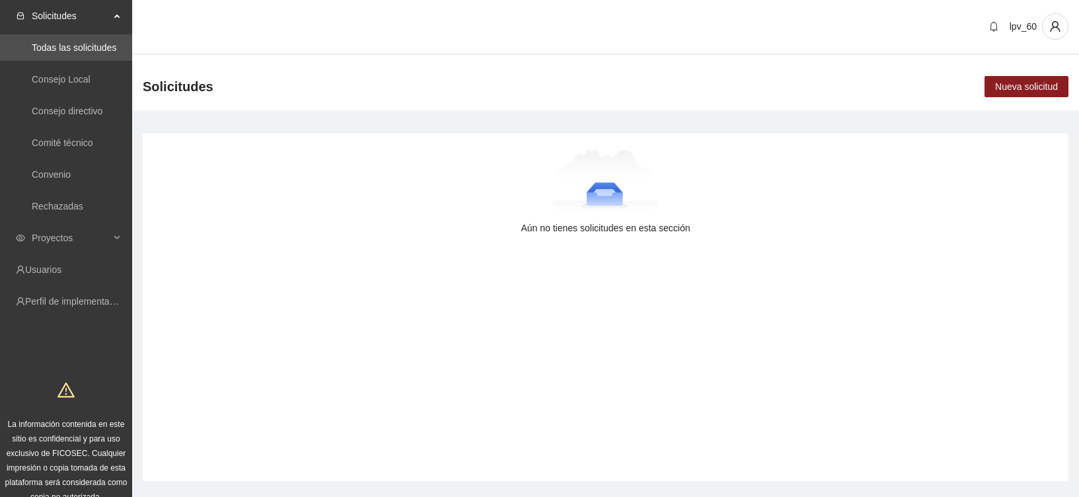 The image size is (1079, 497). I want to click on span: bell, so click(994, 26).